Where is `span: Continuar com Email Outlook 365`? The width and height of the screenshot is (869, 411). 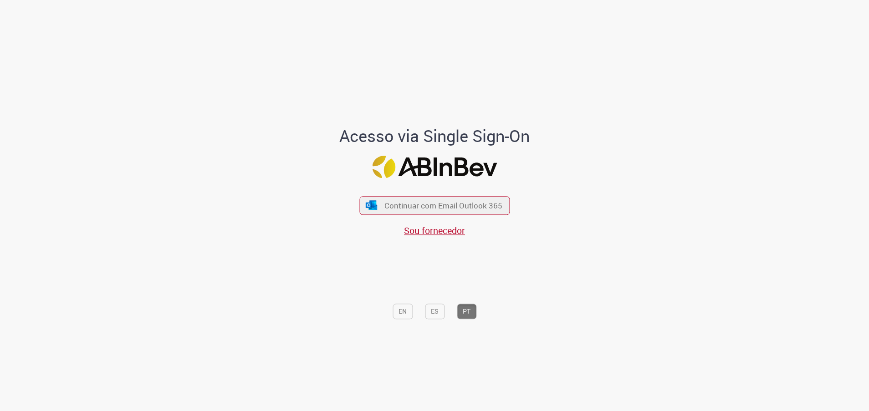
span: Continuar com Email Outlook 365 is located at coordinates (443, 205).